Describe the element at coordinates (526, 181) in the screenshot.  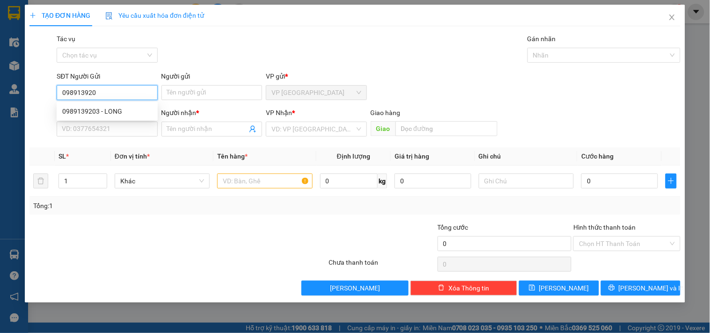
I see `input: Ghi Chú` at that location.